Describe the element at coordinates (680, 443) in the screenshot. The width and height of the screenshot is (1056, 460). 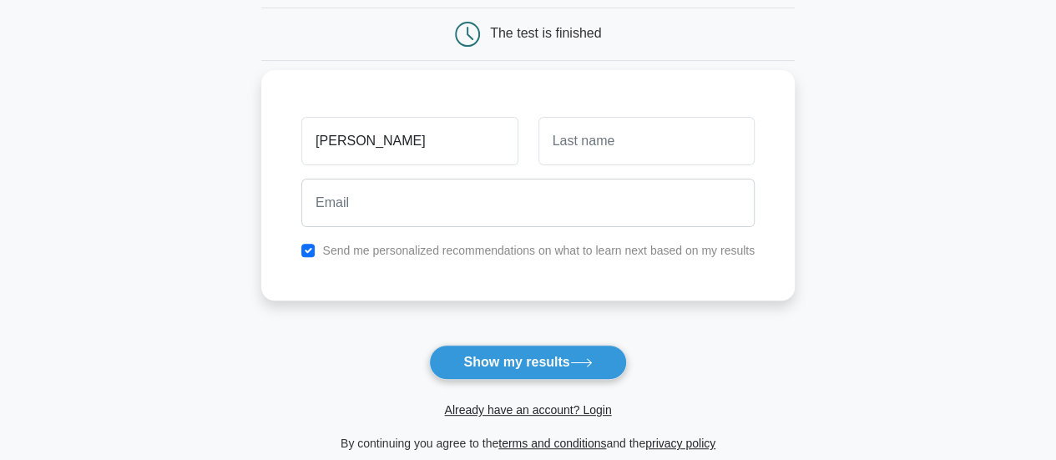
I see `a: privacy policy` at that location.